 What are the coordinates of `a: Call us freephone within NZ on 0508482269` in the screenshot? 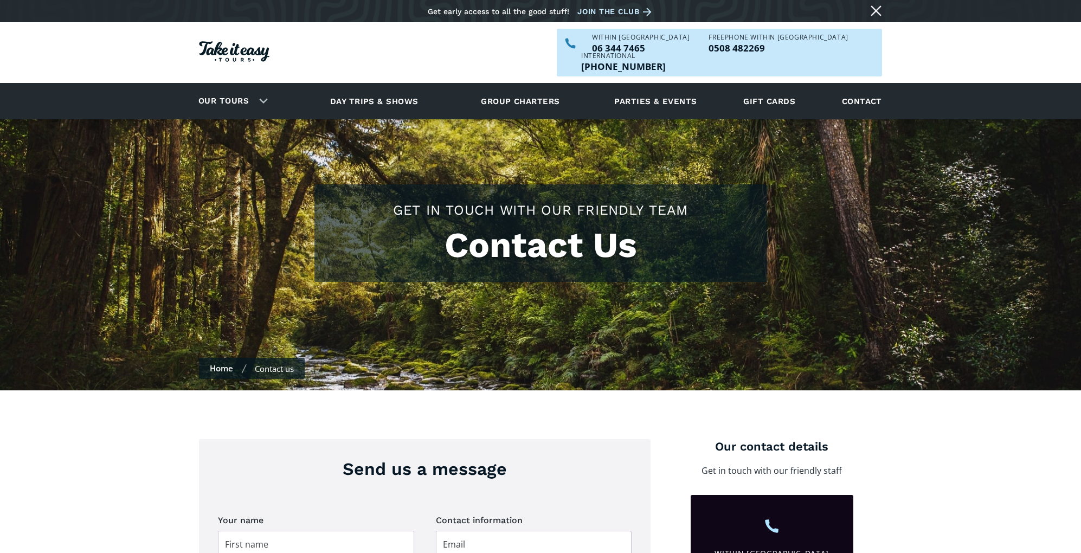 It's located at (778, 48).